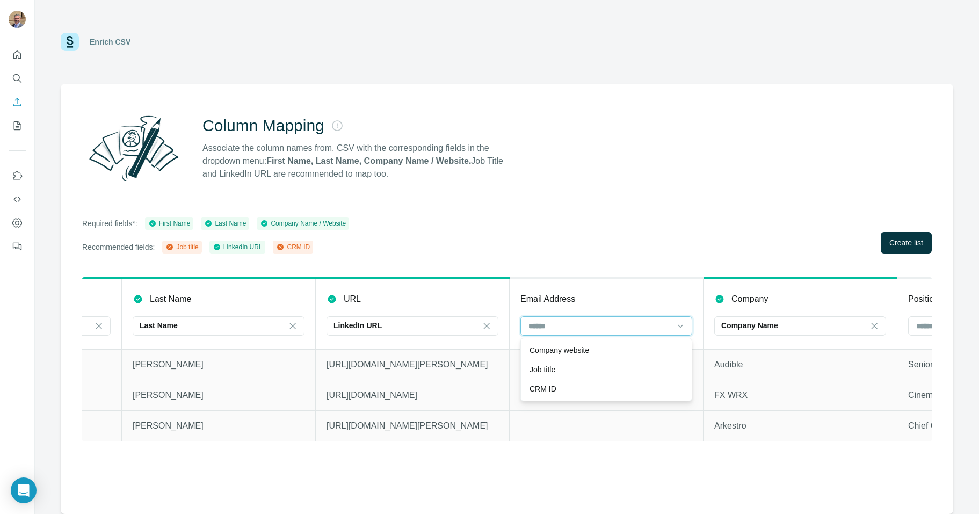 The height and width of the screenshot is (514, 979). I want to click on p: Arkestro, so click(800, 426).